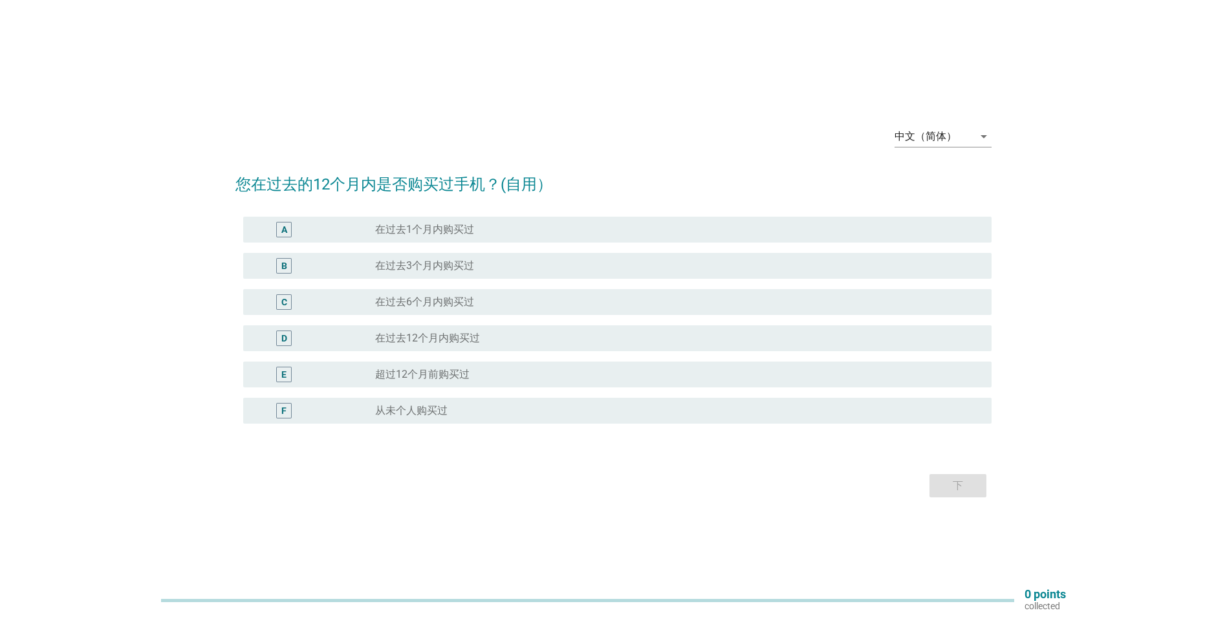 Image resolution: width=1227 pixels, height=617 pixels. I want to click on i: arrow_drop_down, so click(984, 136).